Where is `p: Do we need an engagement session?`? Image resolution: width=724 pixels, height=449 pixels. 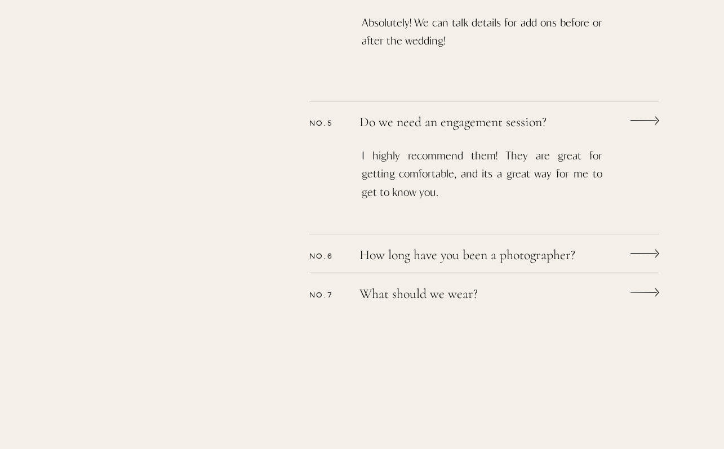 p: Do we need an engagement session? is located at coordinates (469, 123).